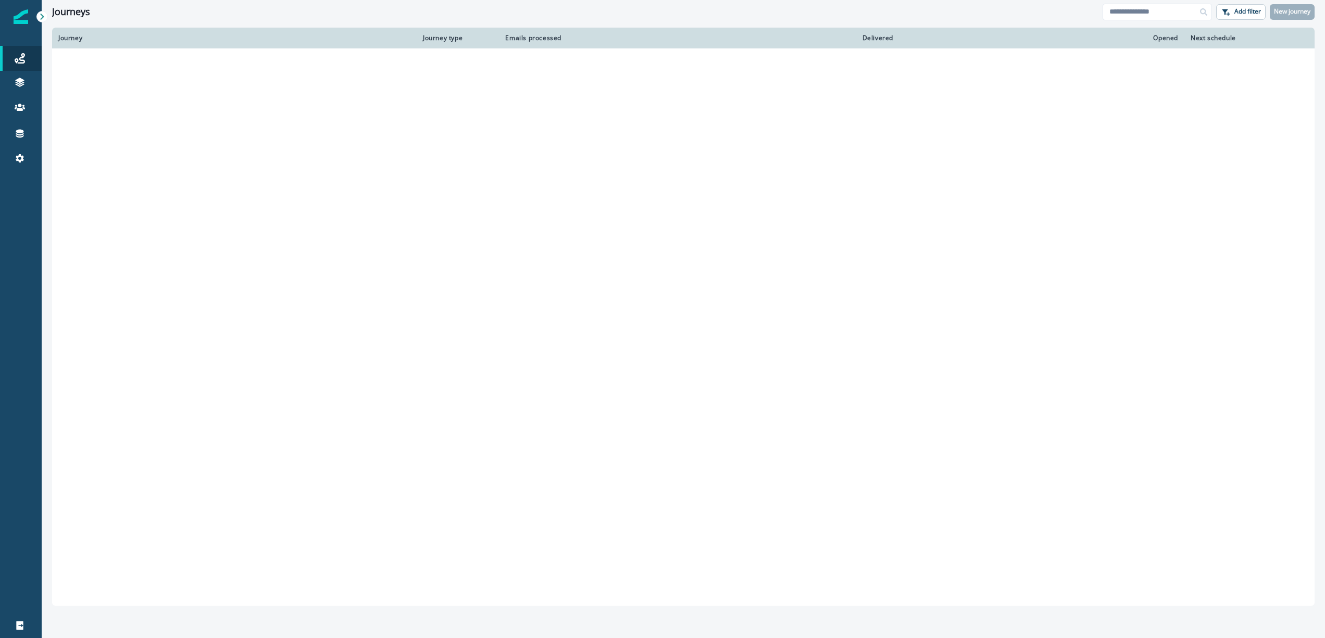 The image size is (1325, 638). What do you see at coordinates (1292, 11) in the screenshot?
I see `p: New journey` at bounding box center [1292, 11].